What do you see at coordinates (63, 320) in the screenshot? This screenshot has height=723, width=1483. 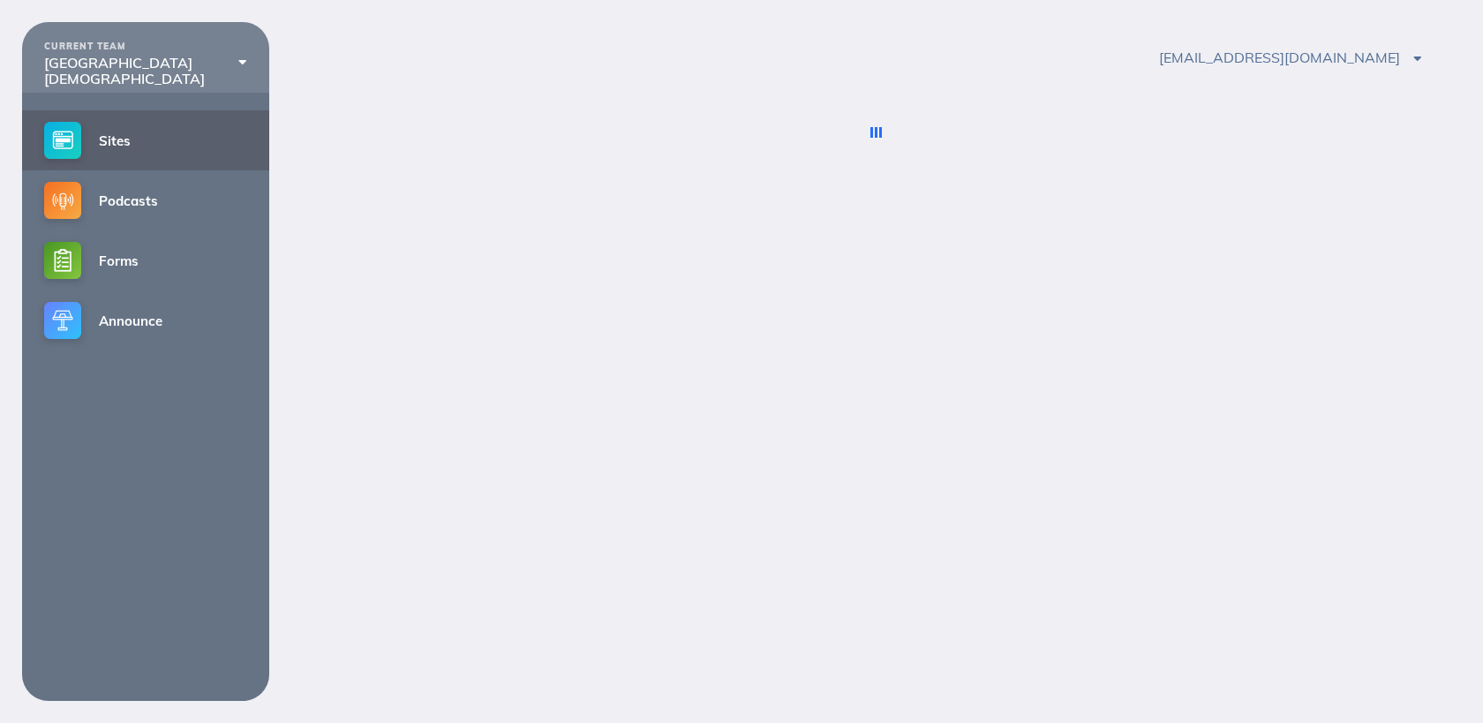 I see `img: announce-small@2x.png` at bounding box center [63, 320].